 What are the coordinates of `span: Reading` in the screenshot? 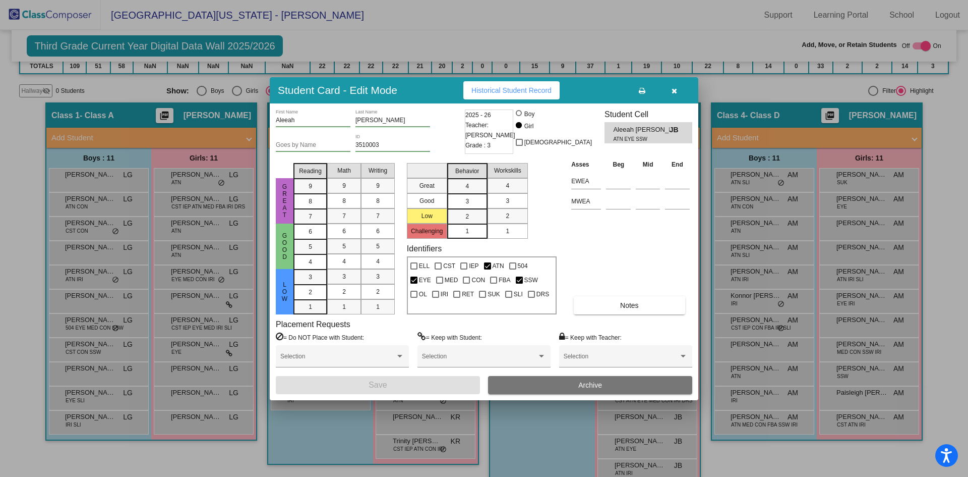 It's located at (310, 171).